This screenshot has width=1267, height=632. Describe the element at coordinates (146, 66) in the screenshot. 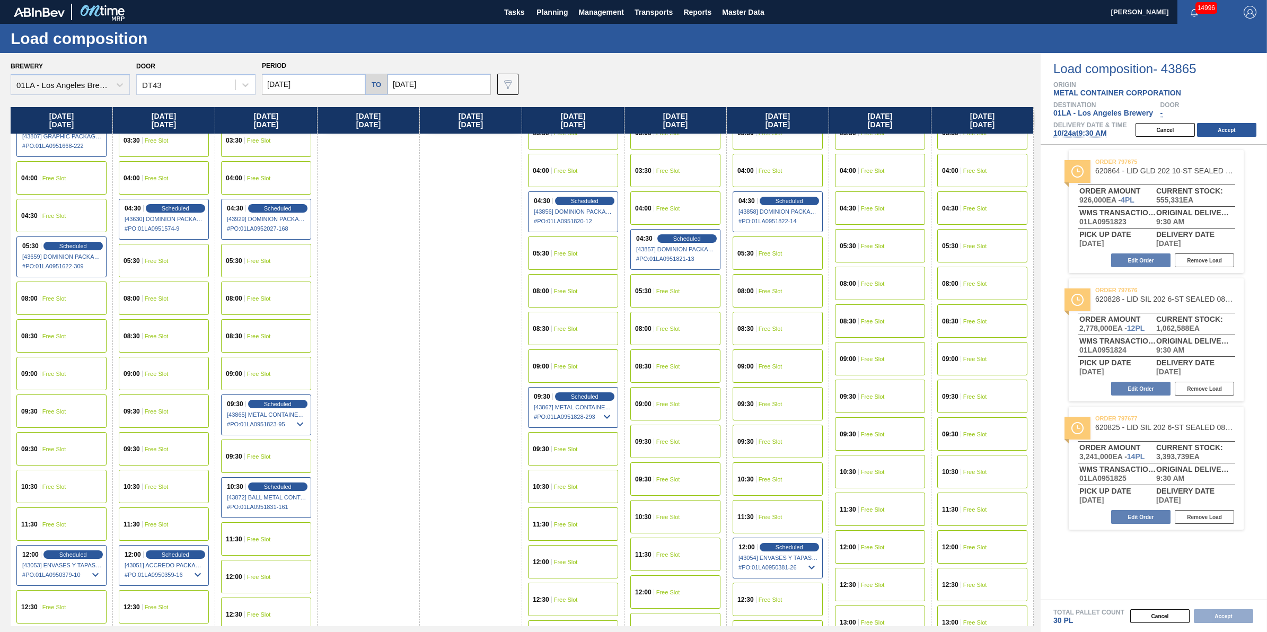

I see `label: Door` at that location.